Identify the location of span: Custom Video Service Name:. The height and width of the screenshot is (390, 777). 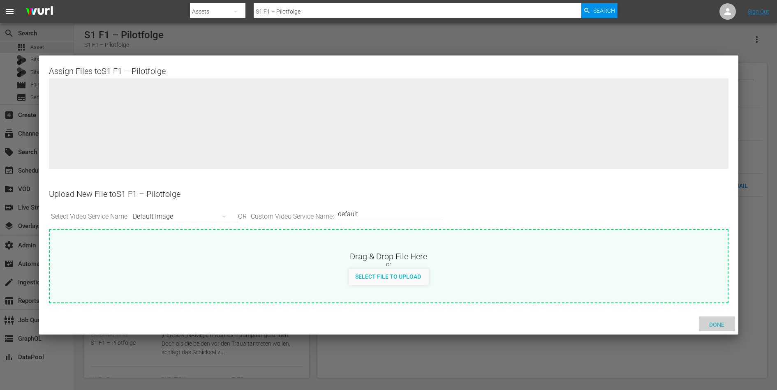
(292, 217).